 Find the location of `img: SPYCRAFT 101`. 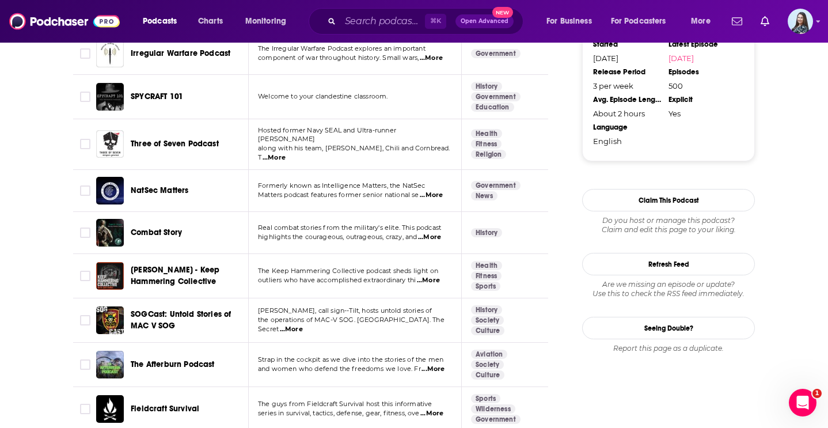

img: SPYCRAFT 101 is located at coordinates (110, 97).